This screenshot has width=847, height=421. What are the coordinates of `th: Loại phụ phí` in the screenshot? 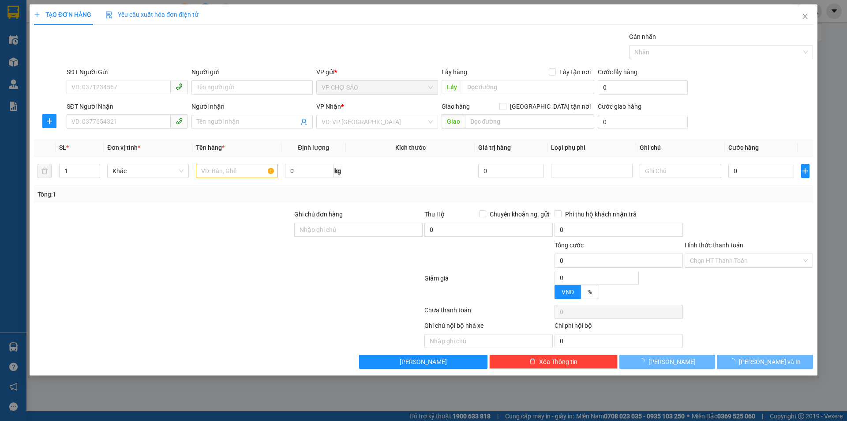 It's located at (592, 147).